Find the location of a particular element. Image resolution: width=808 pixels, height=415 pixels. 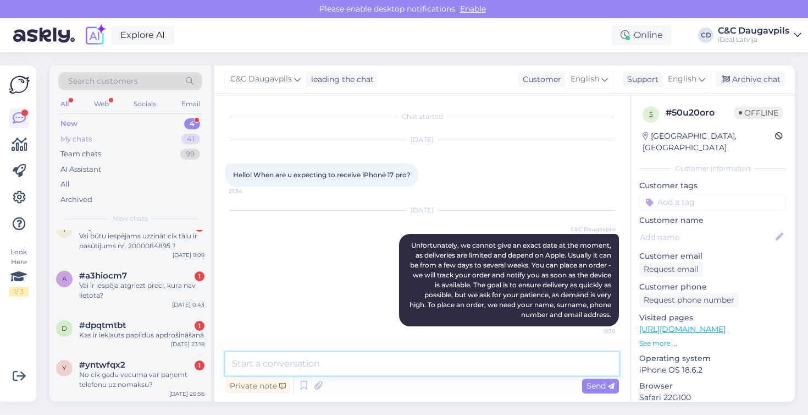

div: Request phone number is located at coordinates (689, 300).